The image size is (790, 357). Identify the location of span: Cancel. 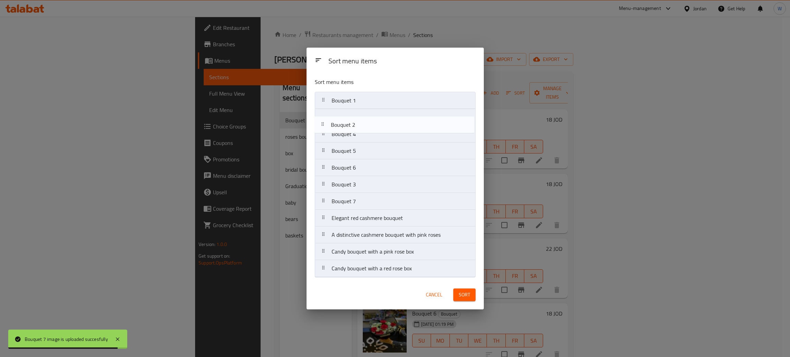
(434, 295).